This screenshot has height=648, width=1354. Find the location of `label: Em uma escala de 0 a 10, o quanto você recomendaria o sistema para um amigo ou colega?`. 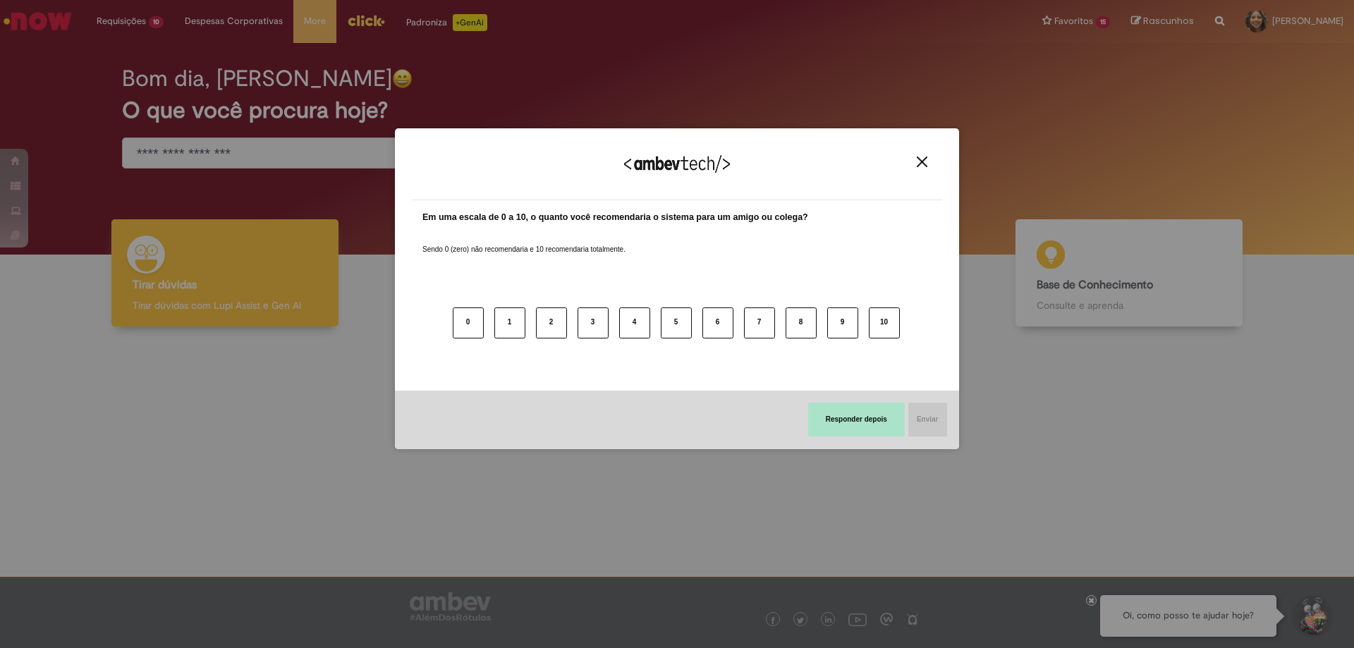

label: Em uma escala de 0 a 10, o quanto você recomendaria o sistema para um amigo ou colega? is located at coordinates (615, 217).